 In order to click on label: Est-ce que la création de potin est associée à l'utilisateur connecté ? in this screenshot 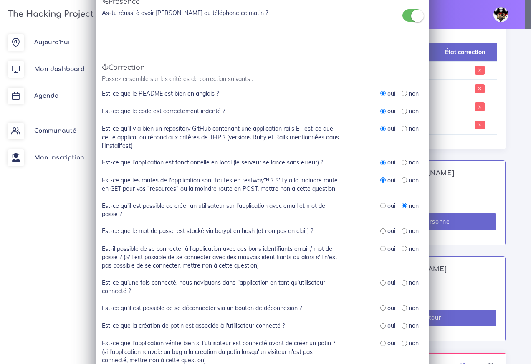, I will do `click(193, 325)`.